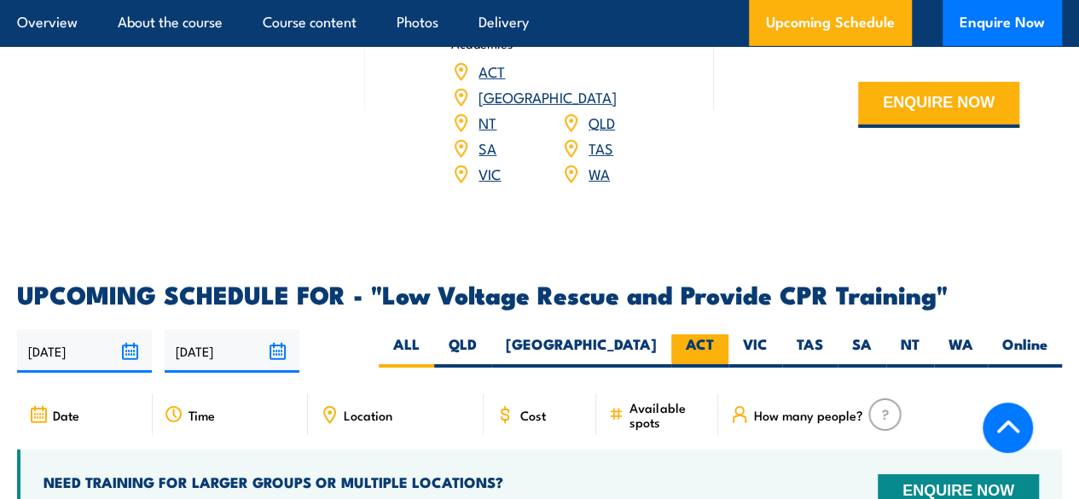 The height and width of the screenshot is (499, 1079). What do you see at coordinates (438, 482) in the screenshot?
I see `h4: NEED TRAINING FOR LARGER GROUPS OR MULTIPLE LOCATIONS?` at bounding box center [438, 482].